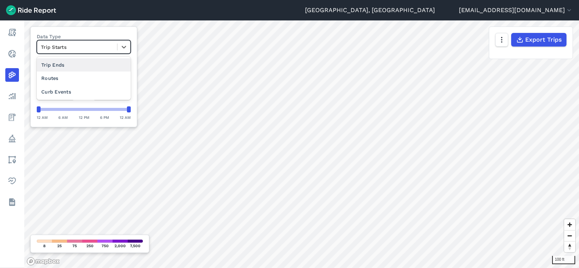 The width and height of the screenshot is (579, 268). Describe the element at coordinates (569, 236) in the screenshot. I see `button: Zoom out` at that location.